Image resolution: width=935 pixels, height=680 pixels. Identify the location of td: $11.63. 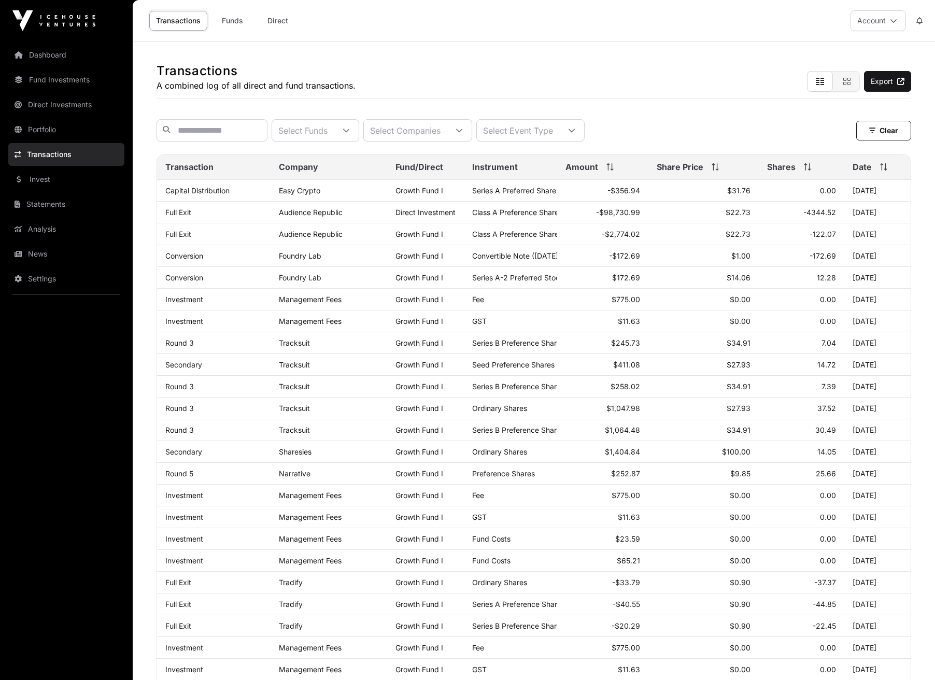
(603, 321).